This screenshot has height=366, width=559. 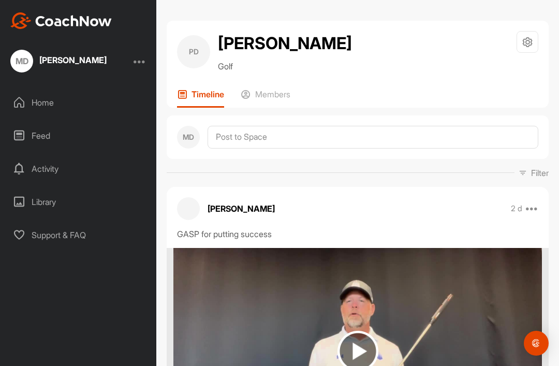 What do you see at coordinates (273, 94) in the screenshot?
I see `p: Members` at bounding box center [273, 94].